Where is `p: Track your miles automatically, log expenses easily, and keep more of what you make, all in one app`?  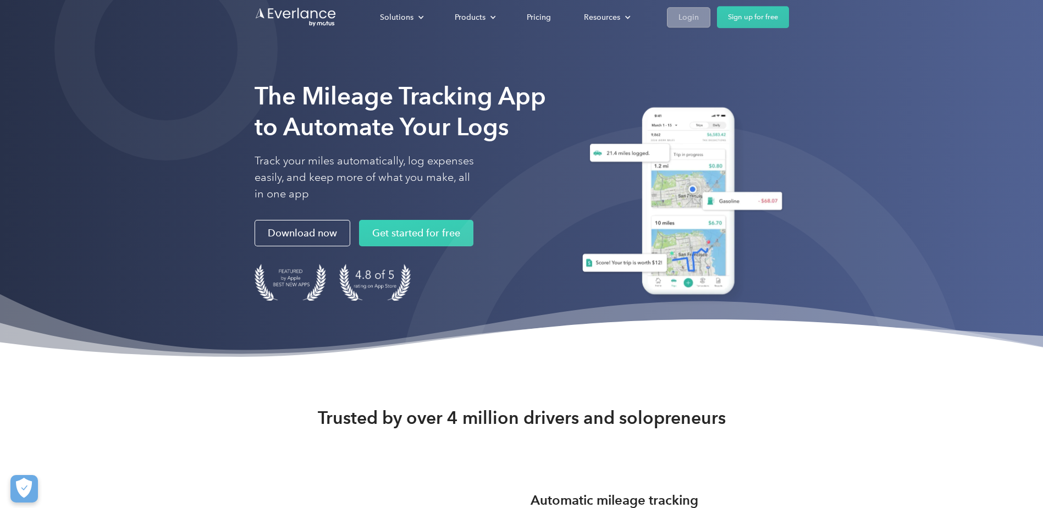
p: Track your miles automatically, log expenses easily, and keep more of what you make, all in one app is located at coordinates (365, 178).